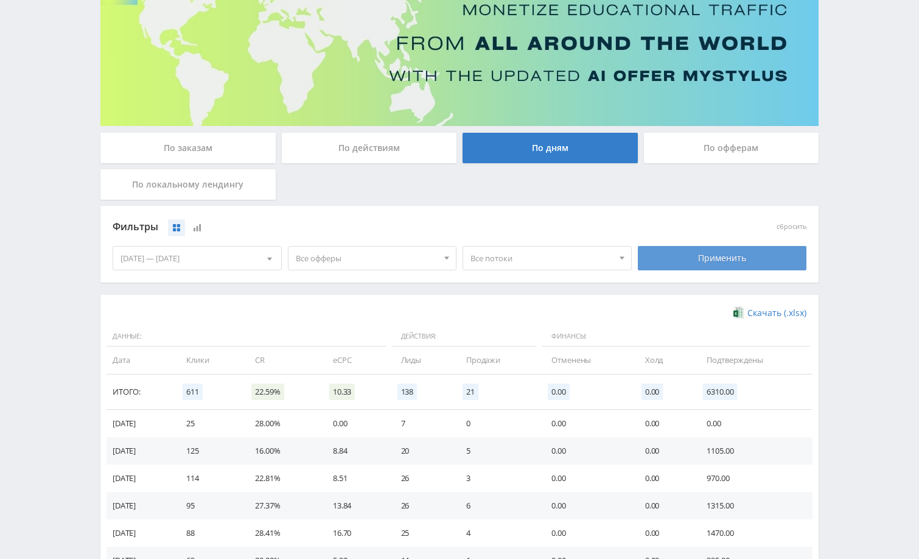 This screenshot has width=919, height=559. I want to click on td: 1105.00, so click(753, 450).